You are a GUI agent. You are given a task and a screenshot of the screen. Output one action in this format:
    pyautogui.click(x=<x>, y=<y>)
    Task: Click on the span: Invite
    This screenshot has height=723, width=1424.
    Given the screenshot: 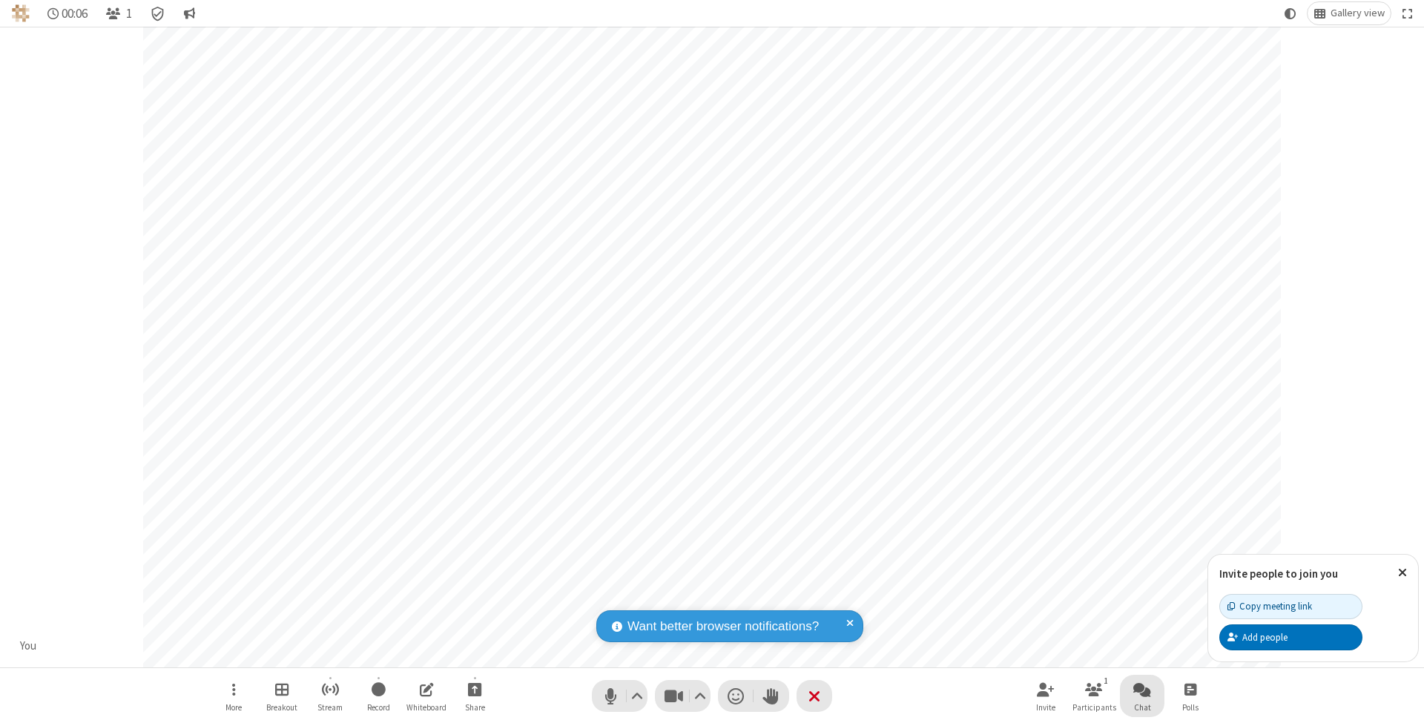 What is the action you would take?
    pyautogui.click(x=1046, y=708)
    